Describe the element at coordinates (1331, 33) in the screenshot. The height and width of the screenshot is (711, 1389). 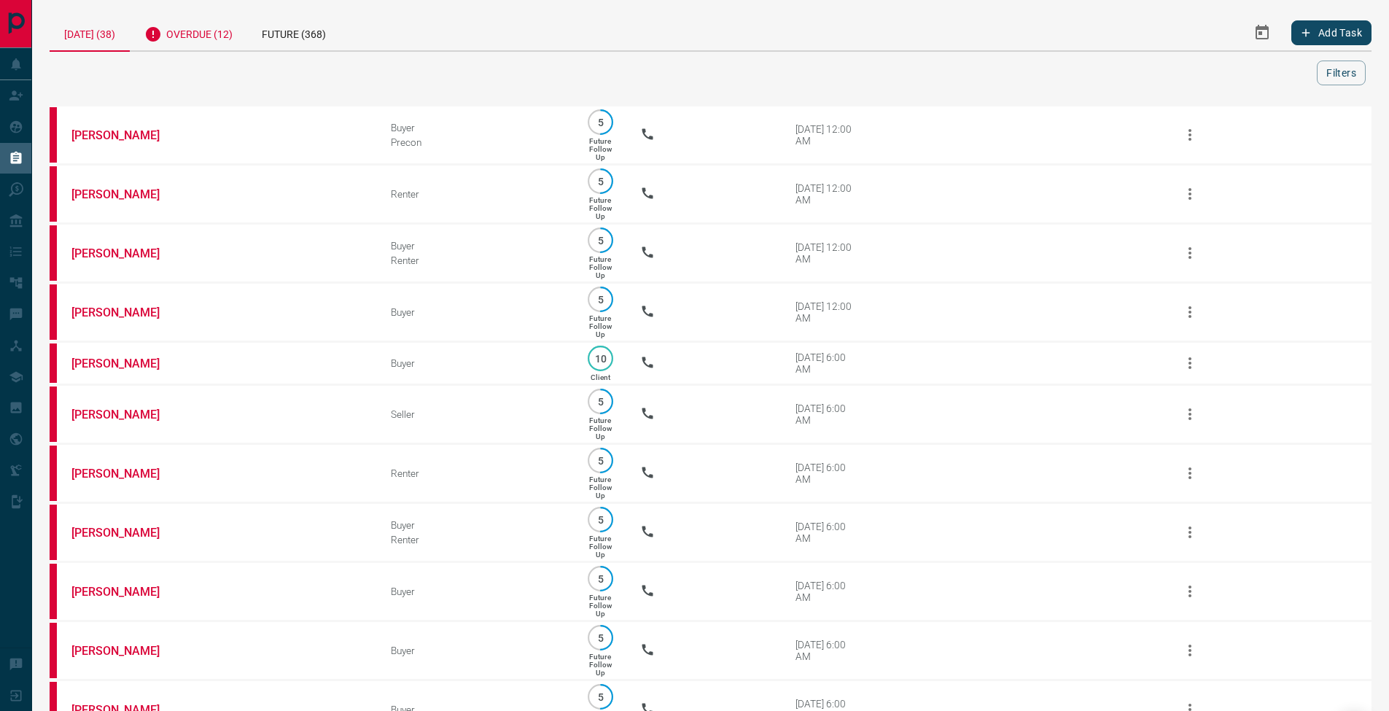
I see `button: Add Task` at that location.